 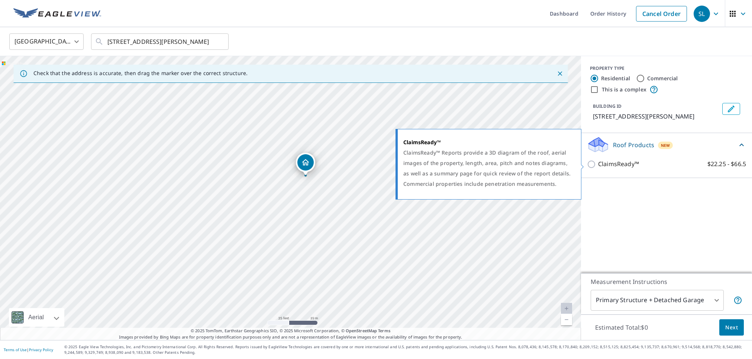 I want to click on span: © 2025 TomTom, Earthstar Geographics SIO, © 2025 Microsoft Corporation, ©, so click(x=290, y=331).